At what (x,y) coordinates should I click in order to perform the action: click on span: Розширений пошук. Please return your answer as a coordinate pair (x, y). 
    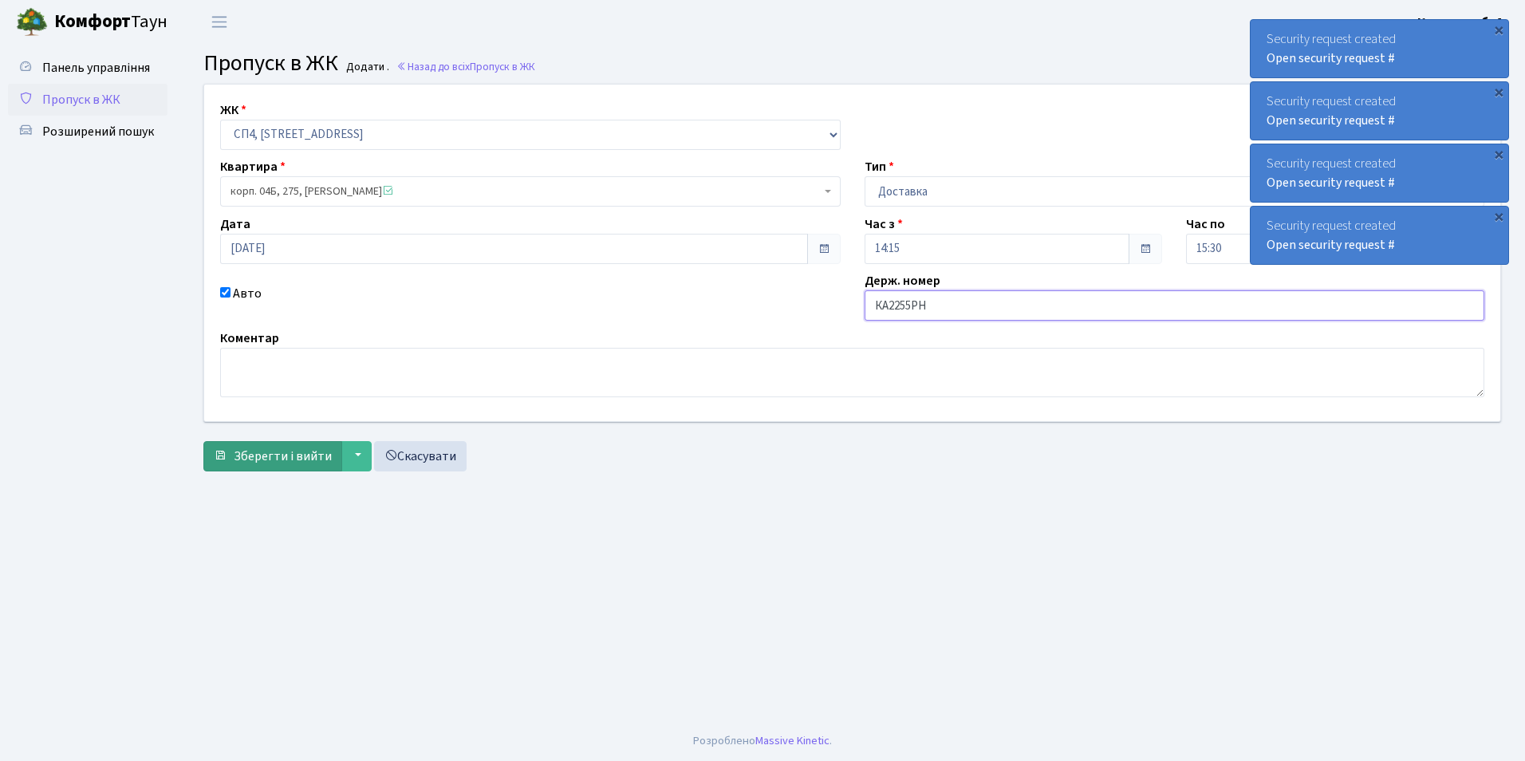
    Looking at the image, I should click on (98, 132).